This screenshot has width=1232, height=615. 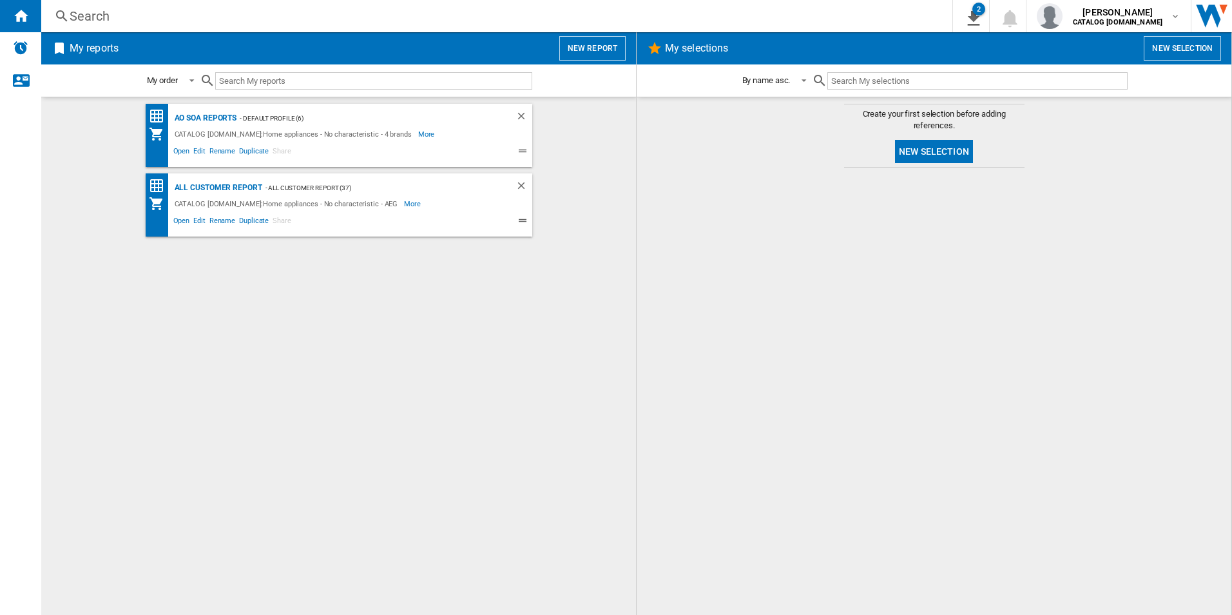 I want to click on div: - All Customer Report (37), so click(x=376, y=188).